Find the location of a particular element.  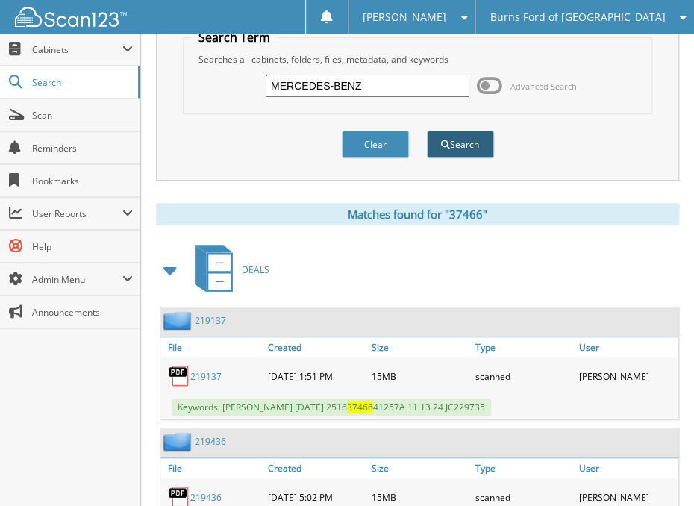

span: DEALS is located at coordinates (255, 269).